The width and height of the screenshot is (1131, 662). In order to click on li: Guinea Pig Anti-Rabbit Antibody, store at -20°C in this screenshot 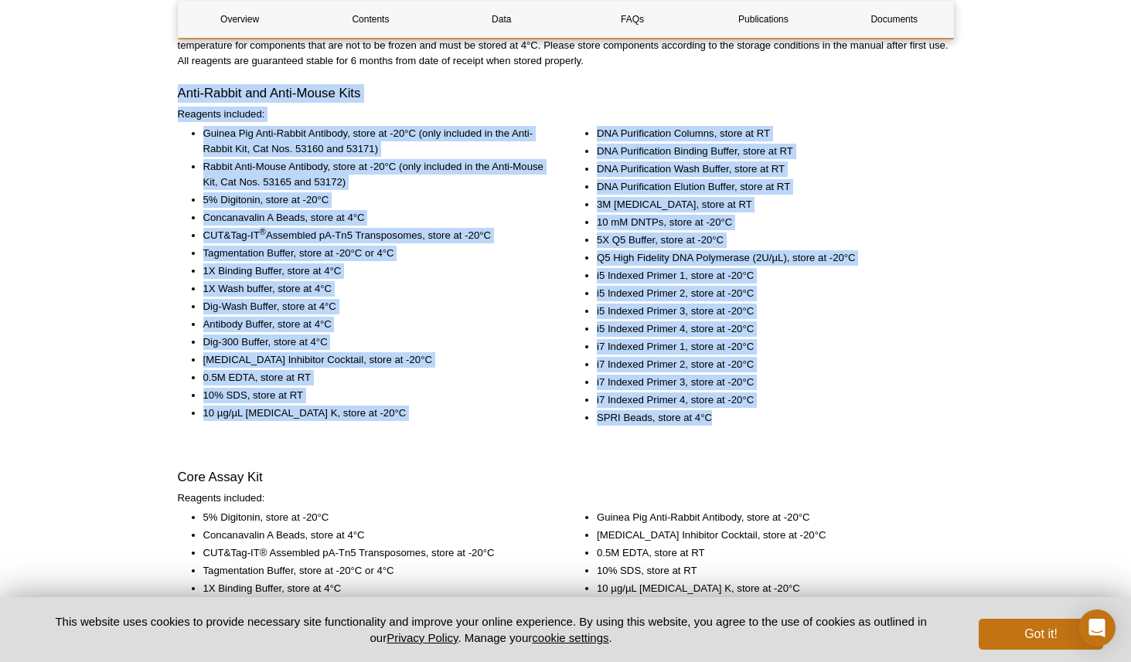, I will do `click(768, 518)`.